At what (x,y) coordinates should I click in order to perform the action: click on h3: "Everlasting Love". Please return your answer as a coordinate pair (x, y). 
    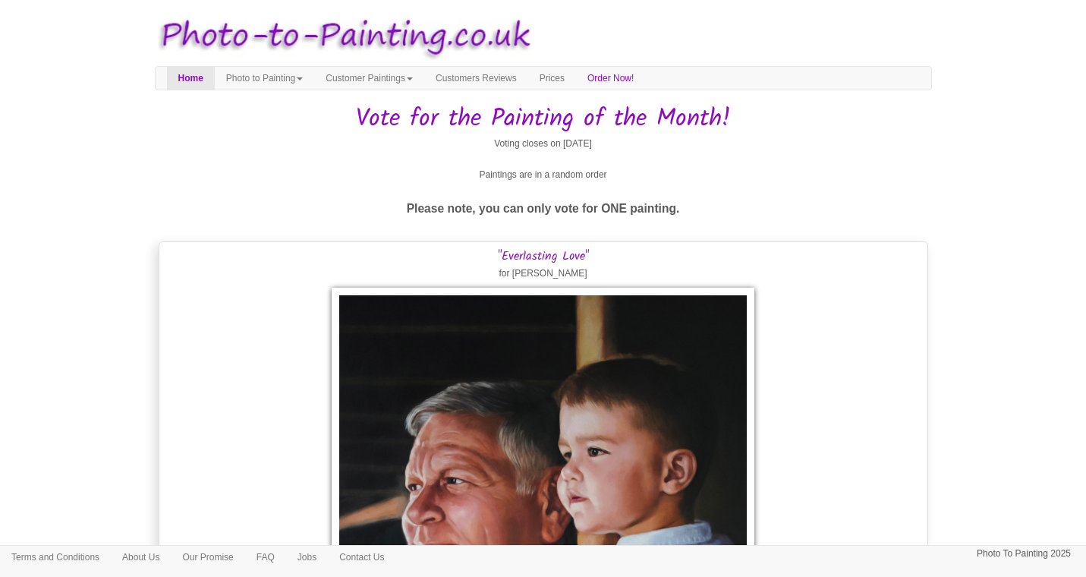
    Looking at the image, I should click on (543, 257).